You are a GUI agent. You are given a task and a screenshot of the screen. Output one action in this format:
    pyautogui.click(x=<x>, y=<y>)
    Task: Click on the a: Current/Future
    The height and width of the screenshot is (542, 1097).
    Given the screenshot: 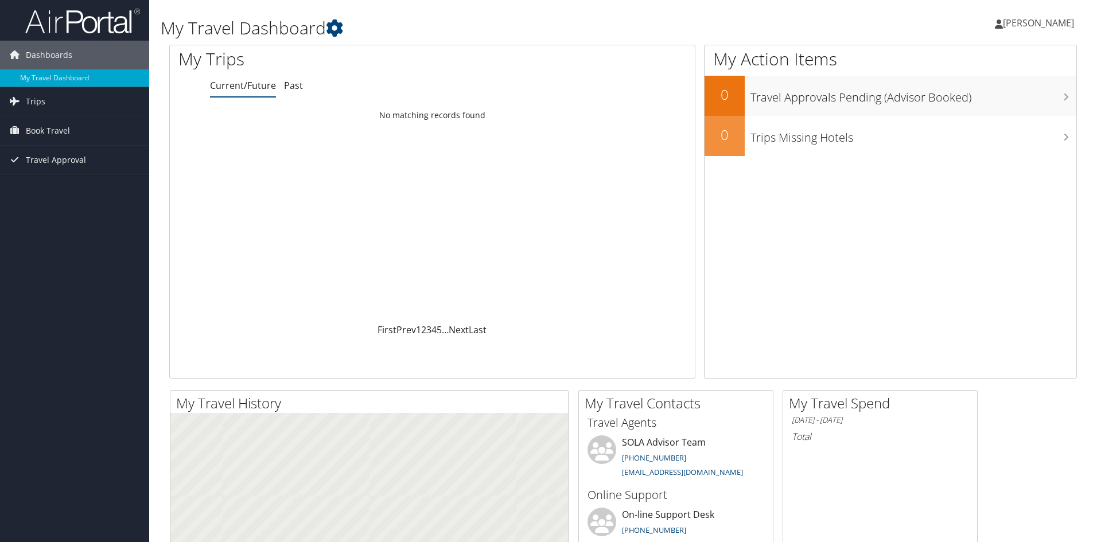 What is the action you would take?
    pyautogui.click(x=243, y=86)
    